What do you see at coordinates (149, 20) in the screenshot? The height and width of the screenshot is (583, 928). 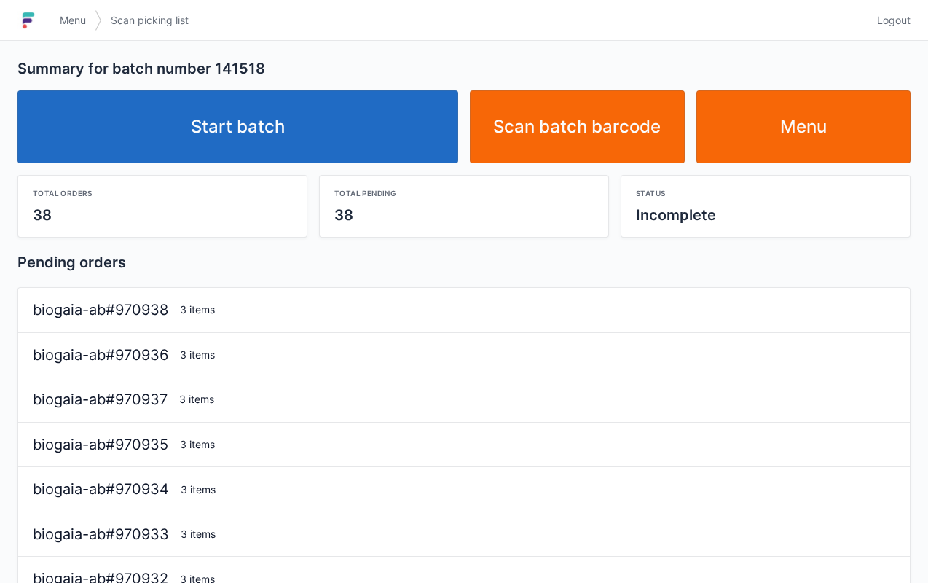 I see `span: Scan picking list` at bounding box center [149, 20].